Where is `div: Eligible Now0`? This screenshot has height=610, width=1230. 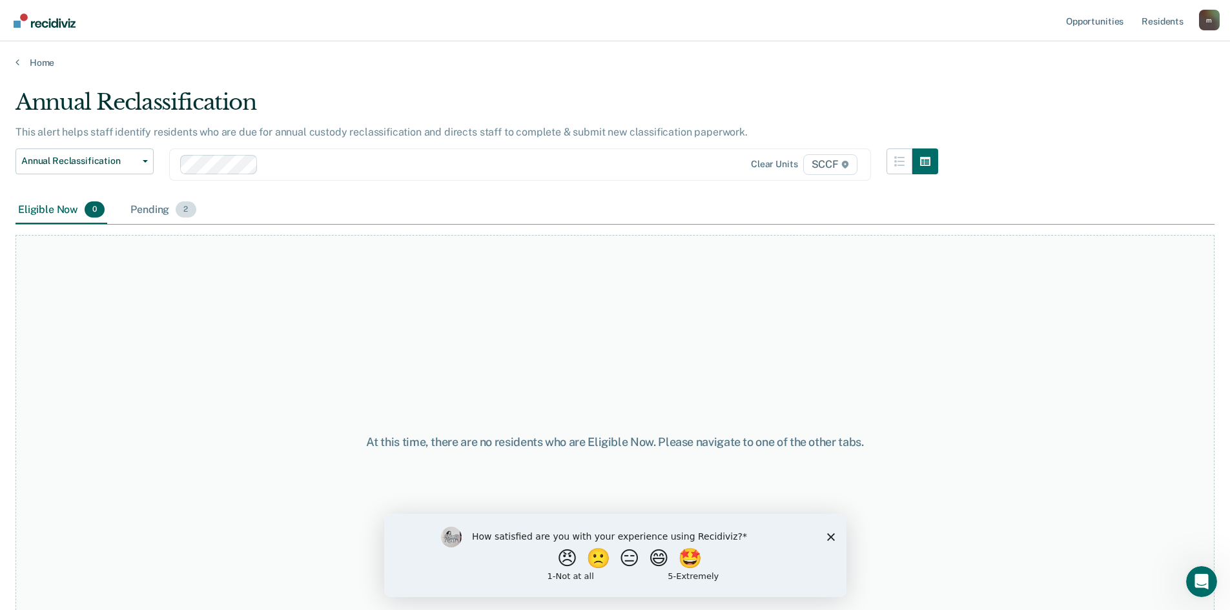
div: Eligible Now0 is located at coordinates (61, 211).